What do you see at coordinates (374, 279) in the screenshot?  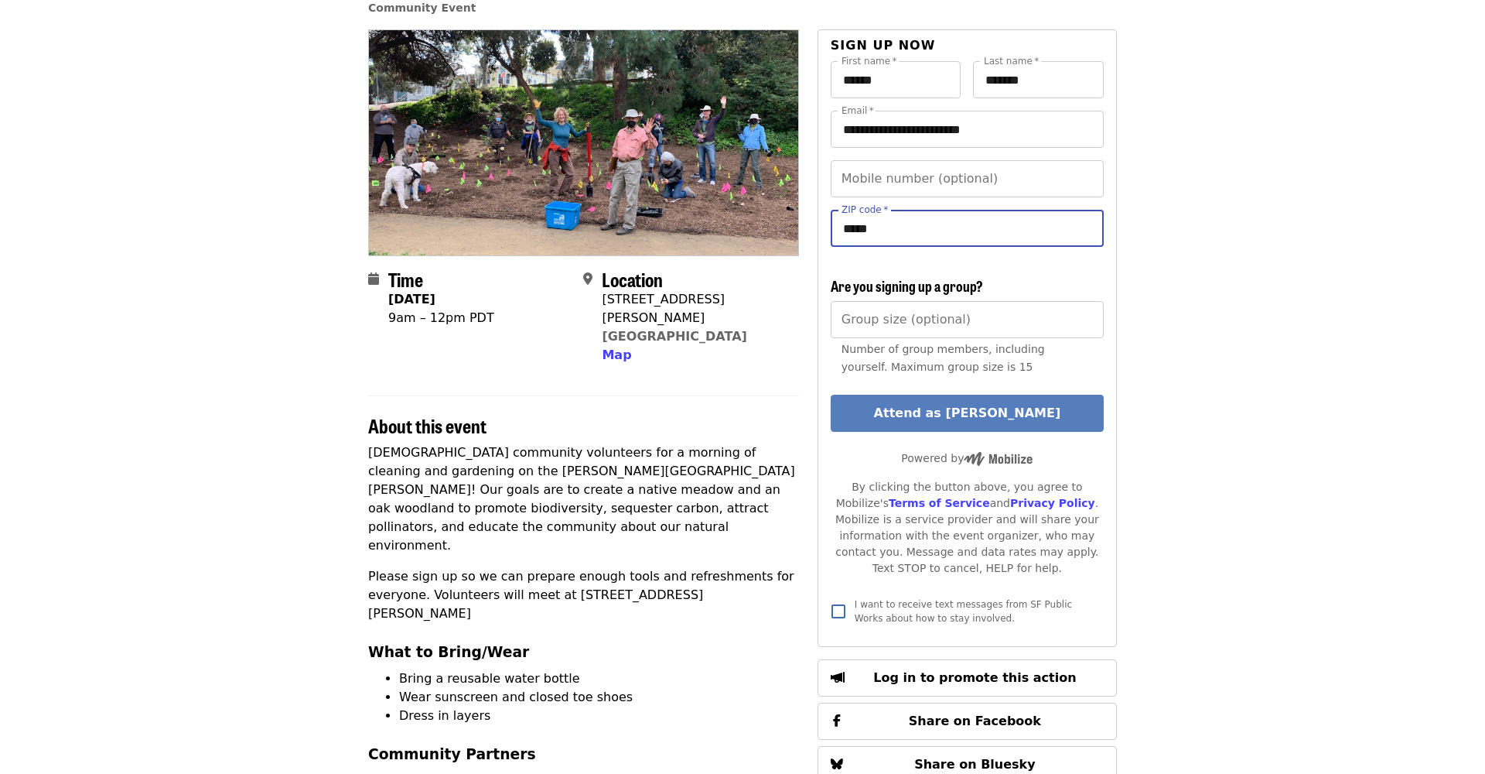 I see `i: calendar icon` at bounding box center [374, 279].